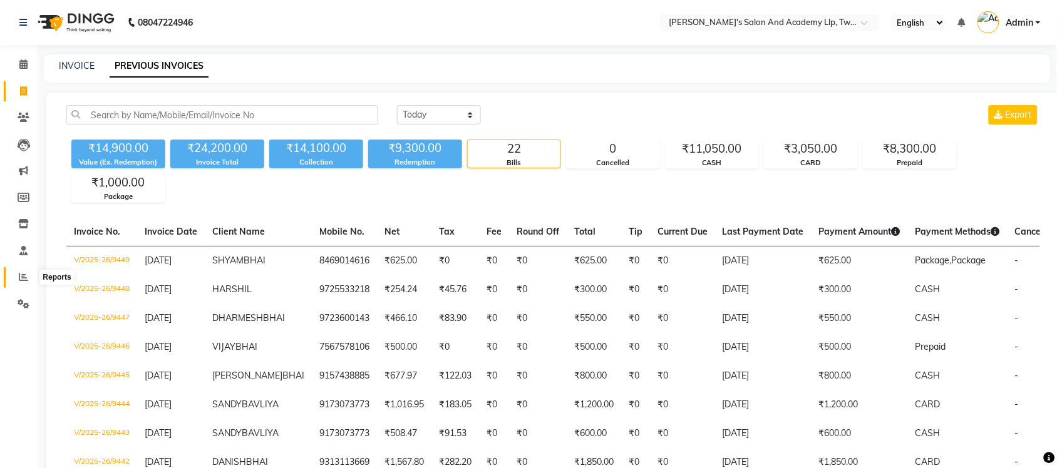  I want to click on div: ₹3,050.00, so click(811, 149).